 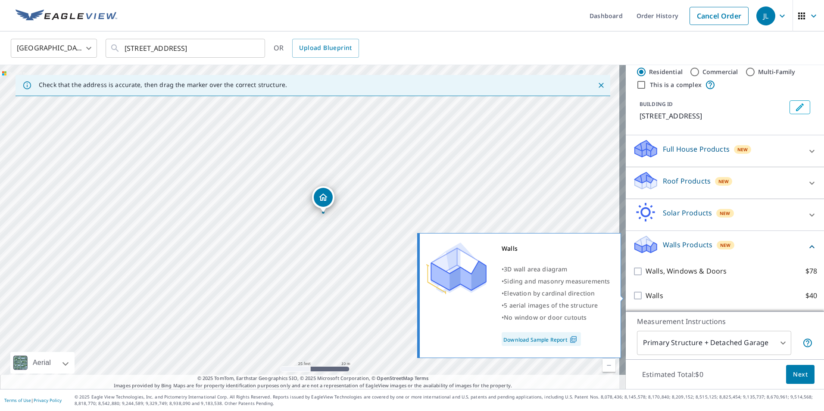 What do you see at coordinates (766, 16) in the screenshot?
I see `div: JL` at bounding box center [766, 16].